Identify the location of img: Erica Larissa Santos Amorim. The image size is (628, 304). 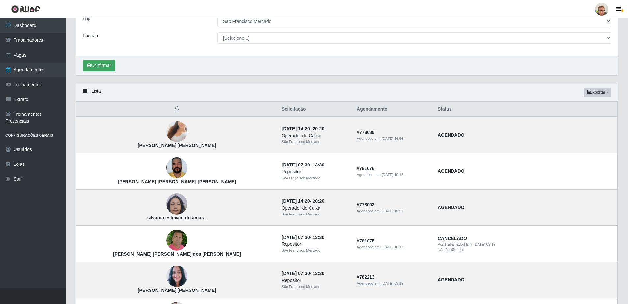
(177, 276).